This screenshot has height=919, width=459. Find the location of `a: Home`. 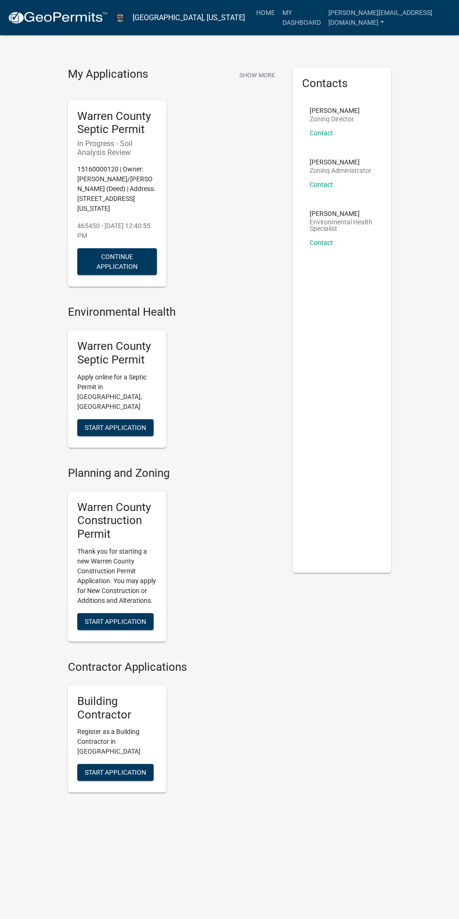

a: Home is located at coordinates (266, 13).